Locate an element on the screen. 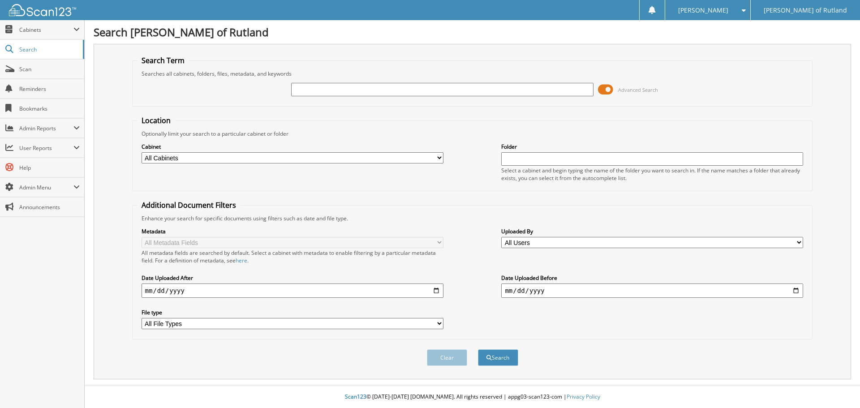 This screenshot has width=860, height=408. span: Scan123 is located at coordinates (356, 396).